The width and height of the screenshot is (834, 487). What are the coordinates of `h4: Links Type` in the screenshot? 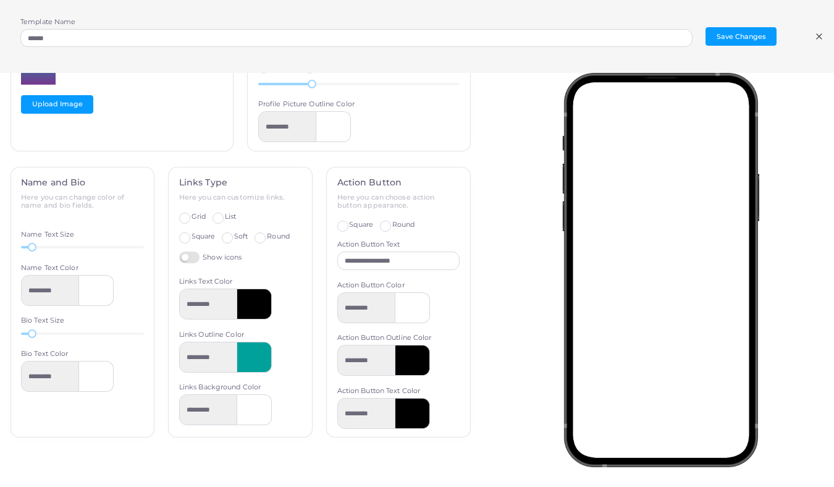 It's located at (240, 182).